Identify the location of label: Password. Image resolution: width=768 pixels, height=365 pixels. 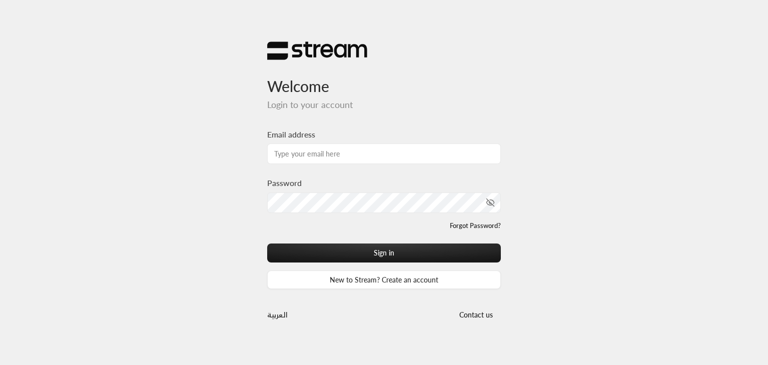
(284, 183).